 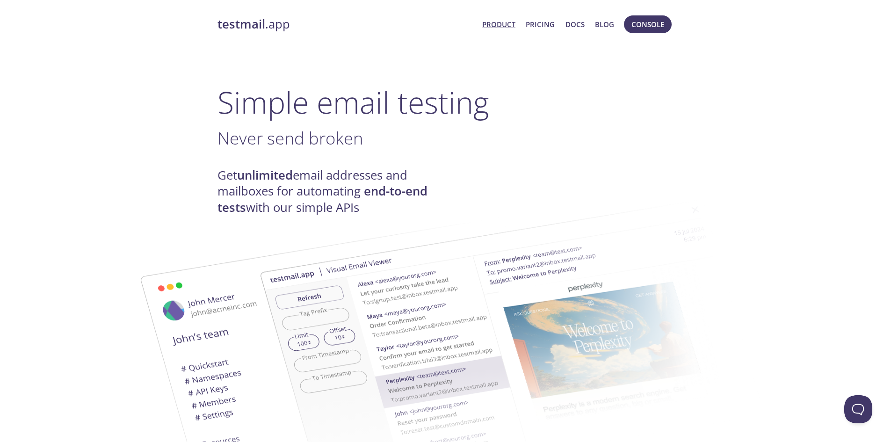 I want to click on a: Product, so click(x=499, y=24).